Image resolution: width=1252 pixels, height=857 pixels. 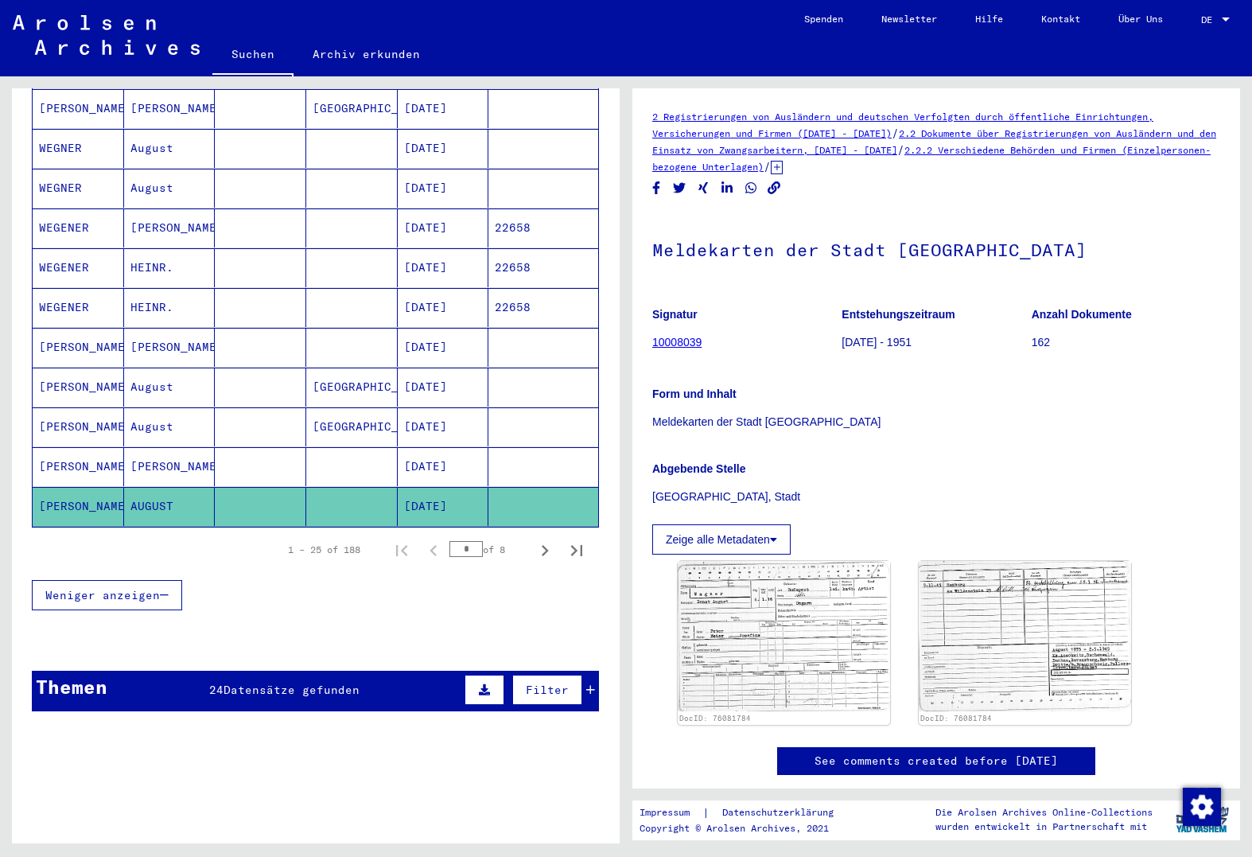 I want to click on button: Weniger anzeigen, so click(x=107, y=595).